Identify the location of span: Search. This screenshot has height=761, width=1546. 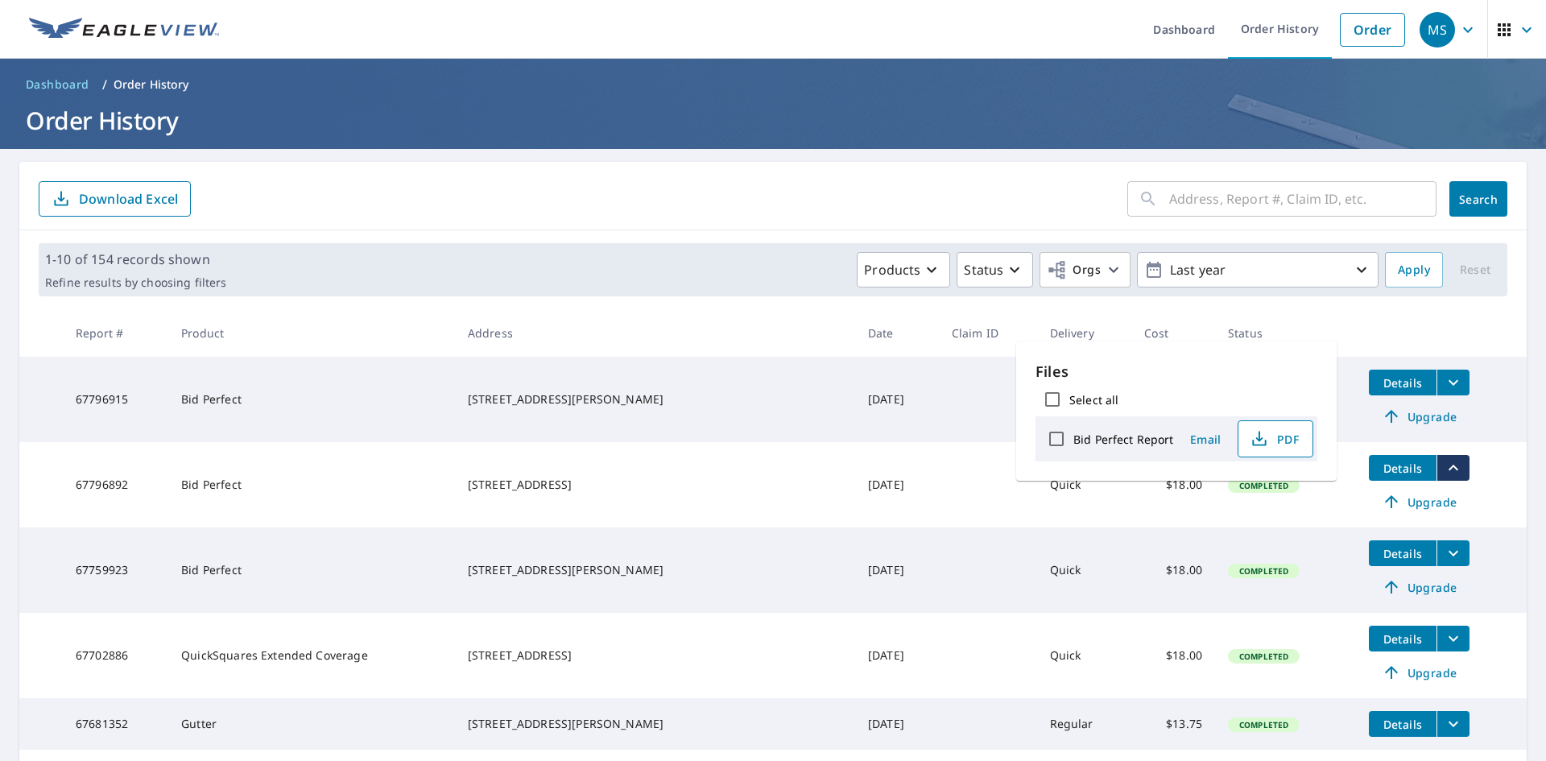
(1478, 199).